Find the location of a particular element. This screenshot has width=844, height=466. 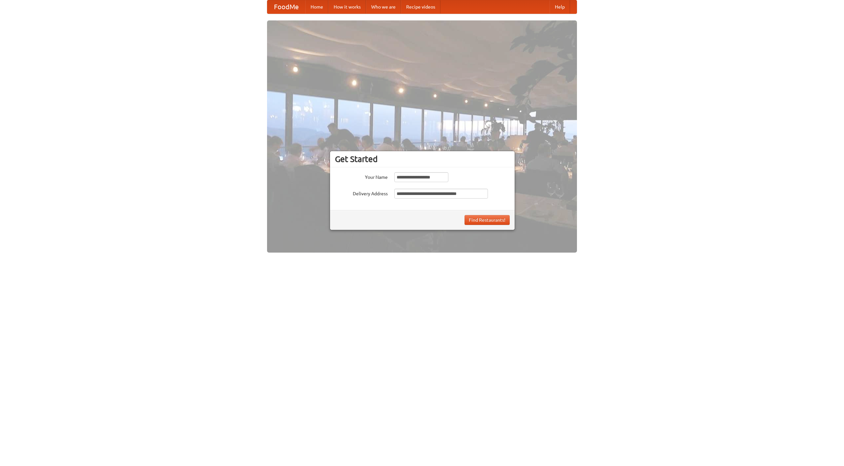

a: Home is located at coordinates (317, 7).